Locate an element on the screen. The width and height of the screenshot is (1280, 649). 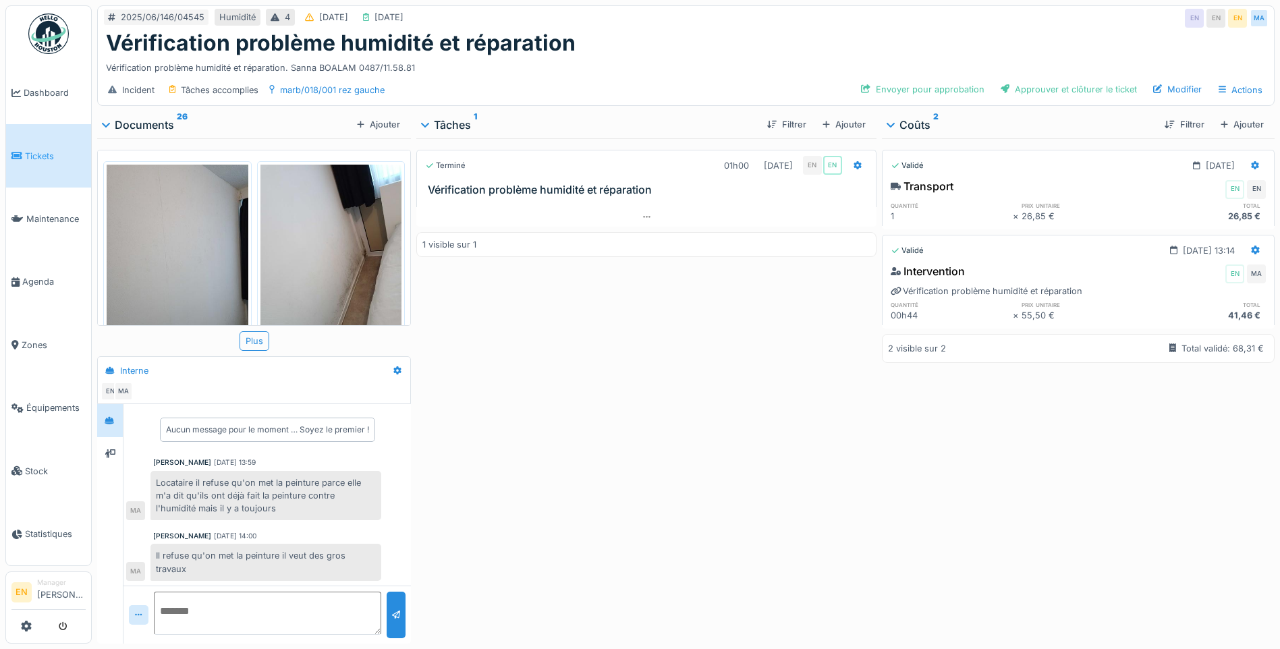
div: 1 visible sur 1 is located at coordinates (449, 244).